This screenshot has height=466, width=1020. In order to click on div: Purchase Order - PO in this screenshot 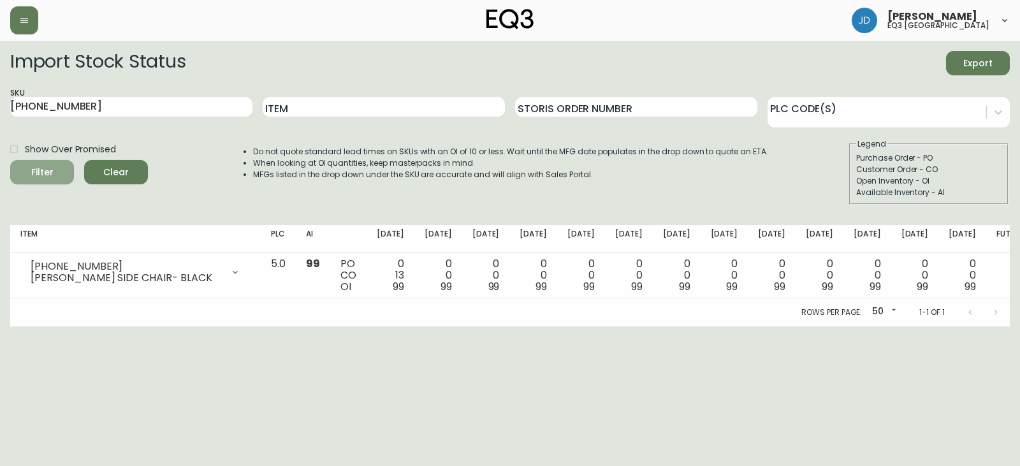, I will do `click(929, 158)`.